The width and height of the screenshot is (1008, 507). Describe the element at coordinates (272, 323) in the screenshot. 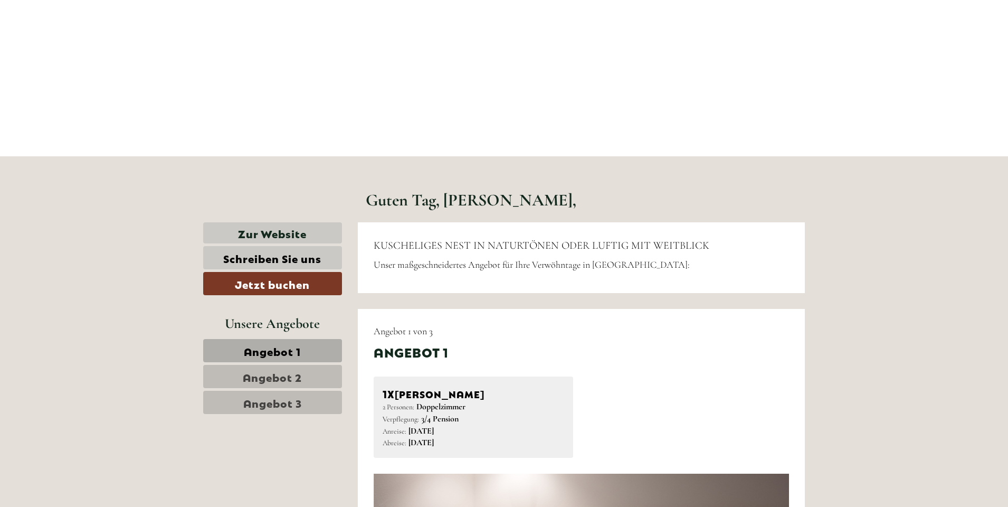

I see `div: Unsere Angebote` at that location.